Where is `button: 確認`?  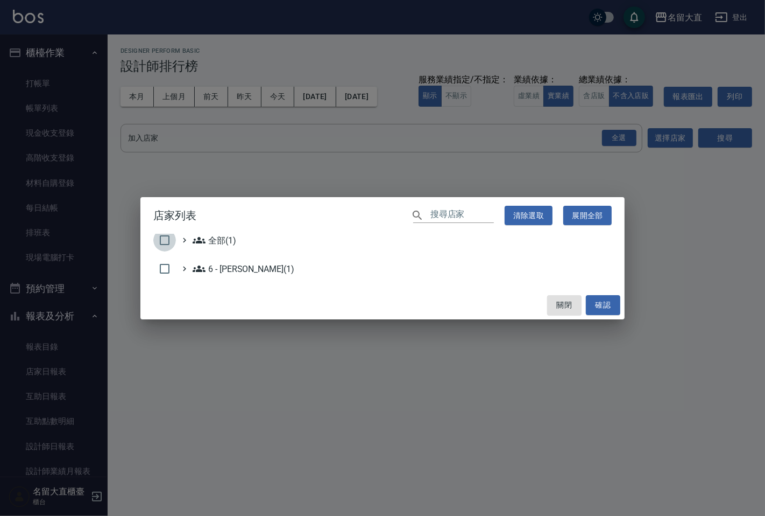
button: 確認 is located at coordinates (603, 305).